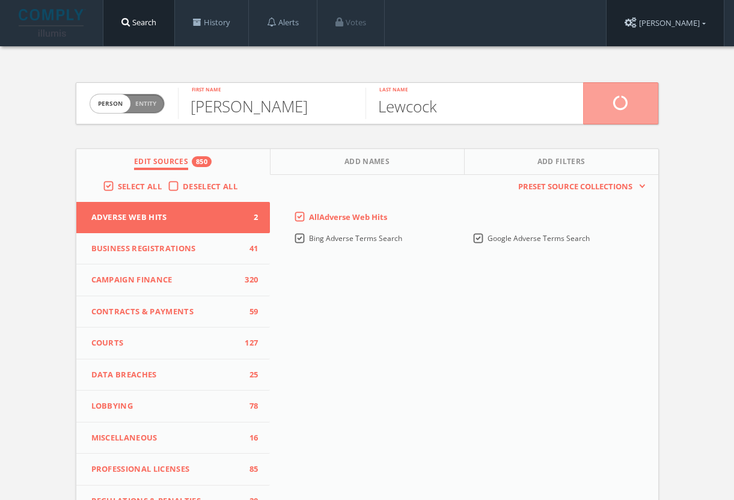 The height and width of the screenshot is (500, 734). Describe the element at coordinates (166, 375) in the screenshot. I see `span: Data Breaches` at that location.